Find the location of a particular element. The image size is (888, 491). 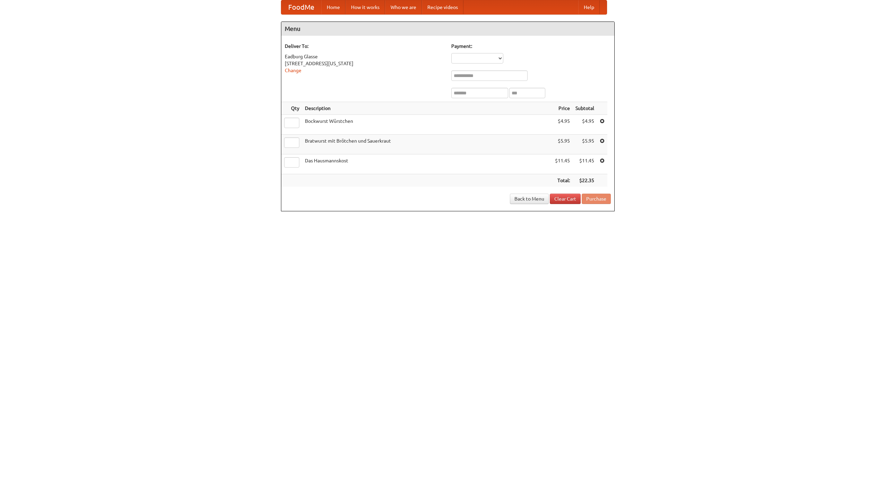

h5: Deliver To: is located at coordinates (365, 46).